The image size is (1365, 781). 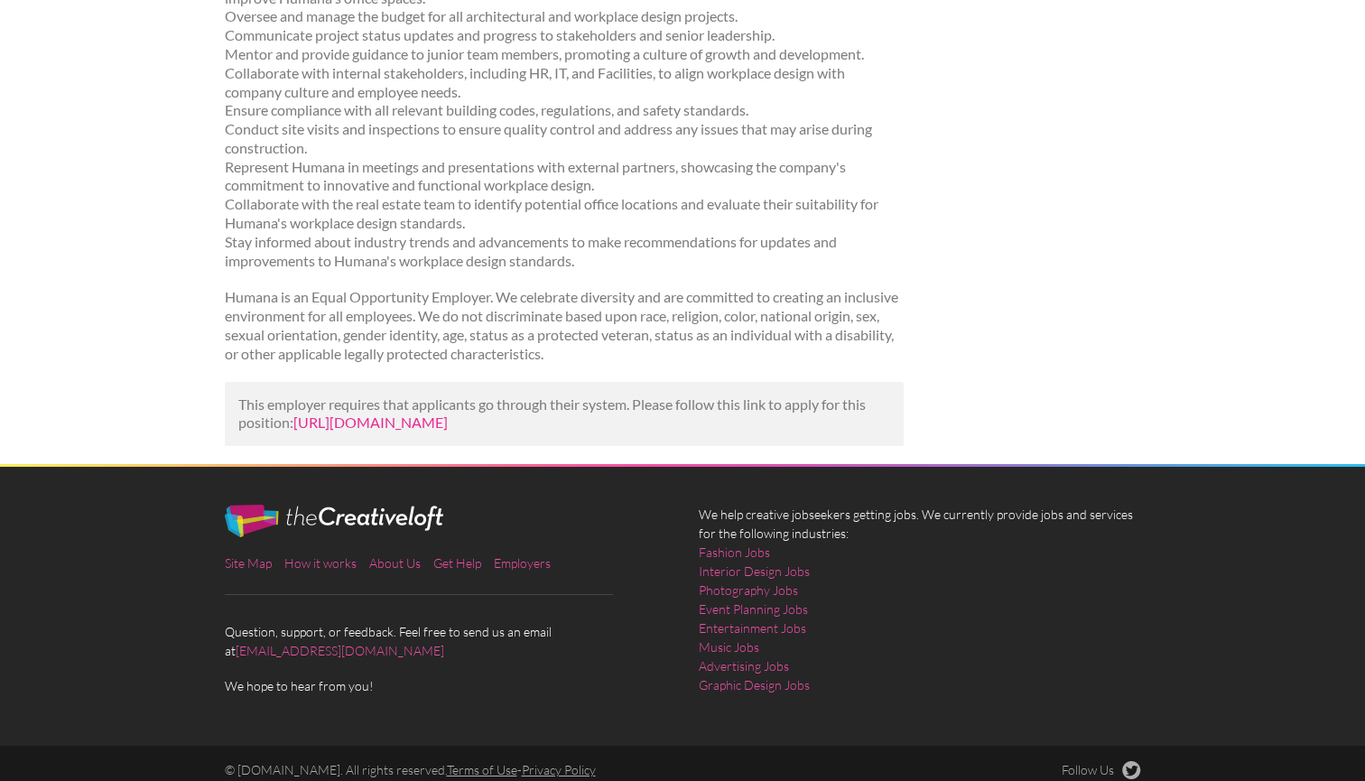 What do you see at coordinates (748, 589) in the screenshot?
I see `a: Photography Jobs` at bounding box center [748, 589].